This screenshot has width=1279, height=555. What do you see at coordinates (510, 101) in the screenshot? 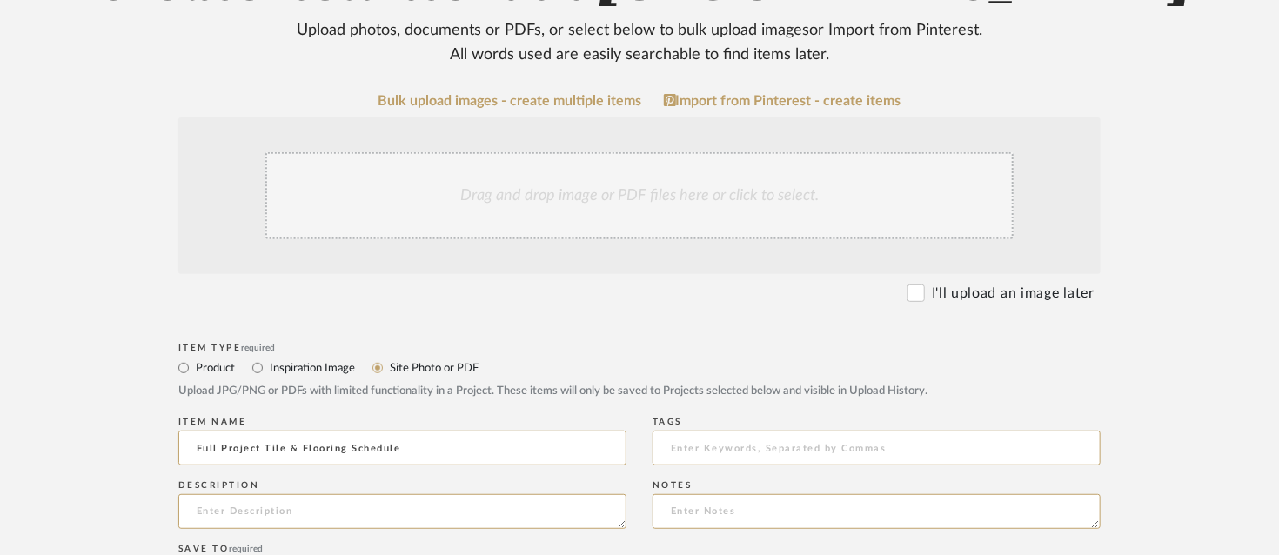
I see `a: Bulk upload images - create multiple items` at bounding box center [510, 101].